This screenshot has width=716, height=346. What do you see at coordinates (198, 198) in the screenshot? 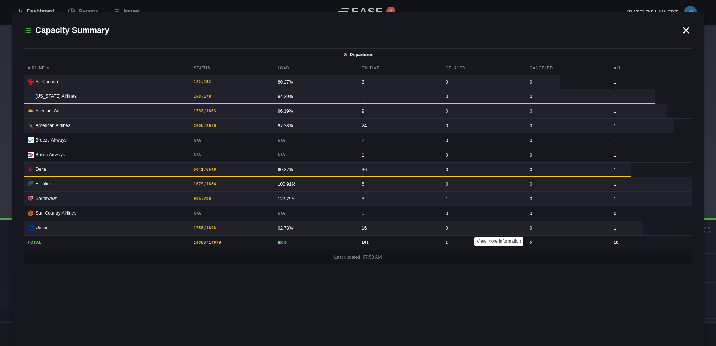
I see `b: 905` at bounding box center [198, 198].